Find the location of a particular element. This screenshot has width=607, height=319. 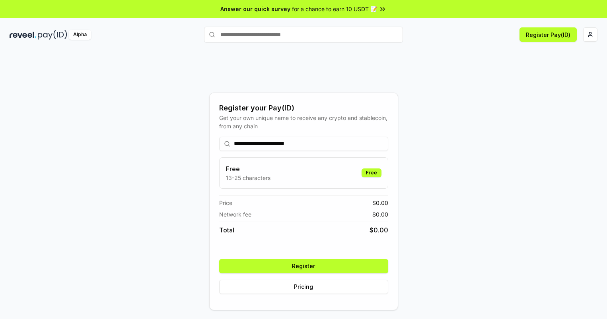

img: pay_id is located at coordinates (52, 35).